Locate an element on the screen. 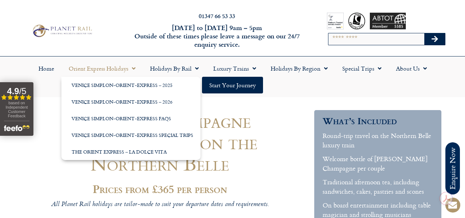 The width and height of the screenshot is (465, 218). a: Home is located at coordinates (46, 69).